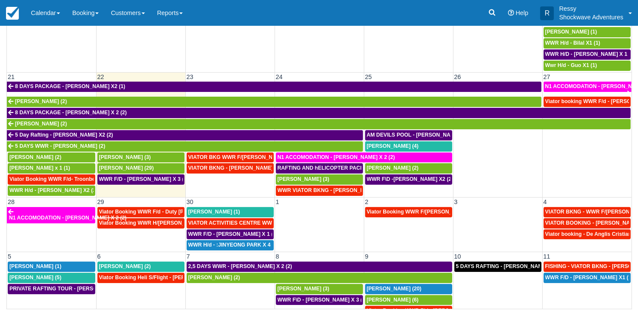  Describe the element at coordinates (278, 256) in the screenshot. I see `span: 8` at that location.